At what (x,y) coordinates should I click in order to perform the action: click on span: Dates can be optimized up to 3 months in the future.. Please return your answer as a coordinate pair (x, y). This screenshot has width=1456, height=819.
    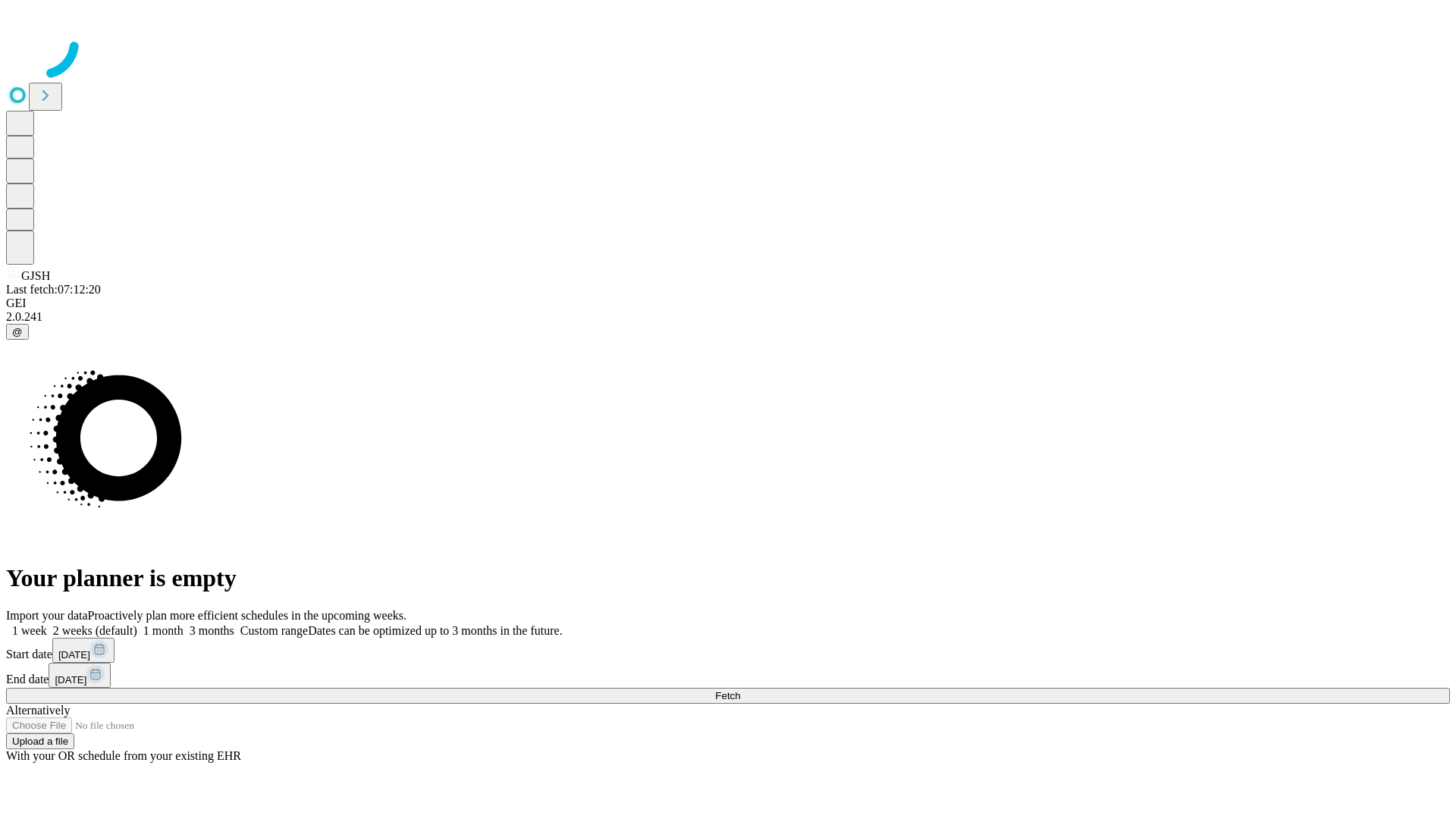
    Looking at the image, I should click on (434, 630).